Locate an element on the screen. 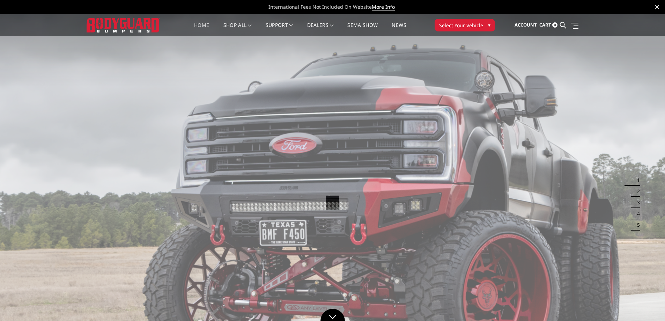 This screenshot has height=321, width=665. a: Account is located at coordinates (526, 25).